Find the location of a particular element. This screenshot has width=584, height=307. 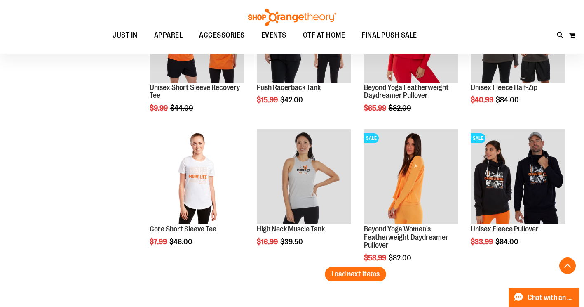

a: Product image for High Neck Muscle Tank is located at coordinates (304, 177).